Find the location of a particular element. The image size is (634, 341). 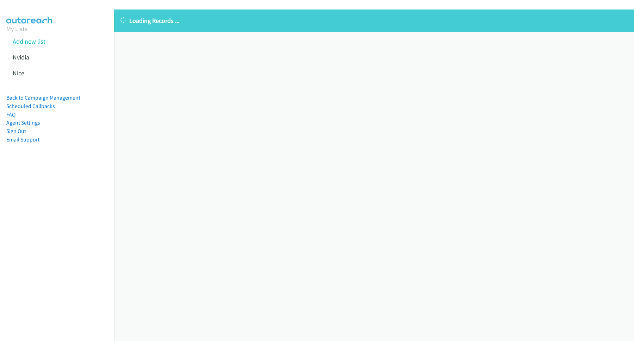

a: Nice is located at coordinates (18, 73).